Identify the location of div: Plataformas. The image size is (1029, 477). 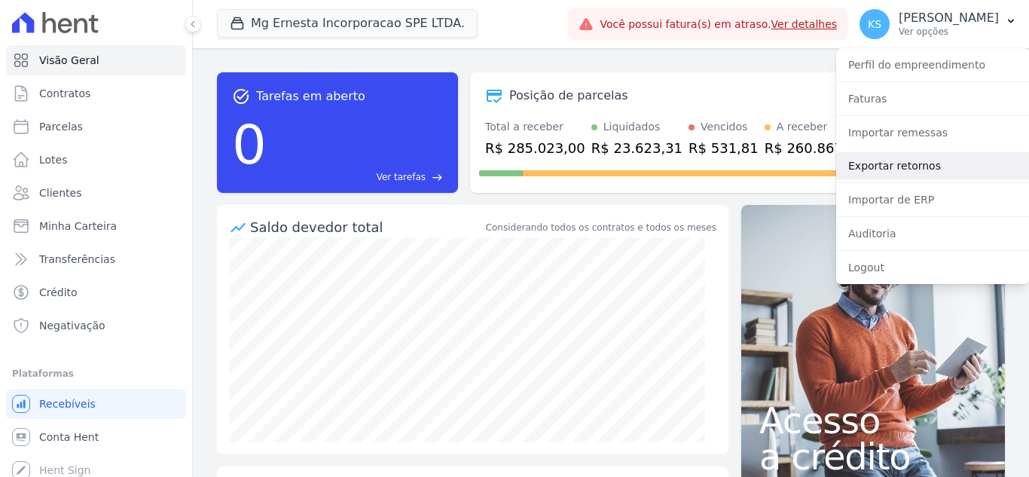
(96, 374).